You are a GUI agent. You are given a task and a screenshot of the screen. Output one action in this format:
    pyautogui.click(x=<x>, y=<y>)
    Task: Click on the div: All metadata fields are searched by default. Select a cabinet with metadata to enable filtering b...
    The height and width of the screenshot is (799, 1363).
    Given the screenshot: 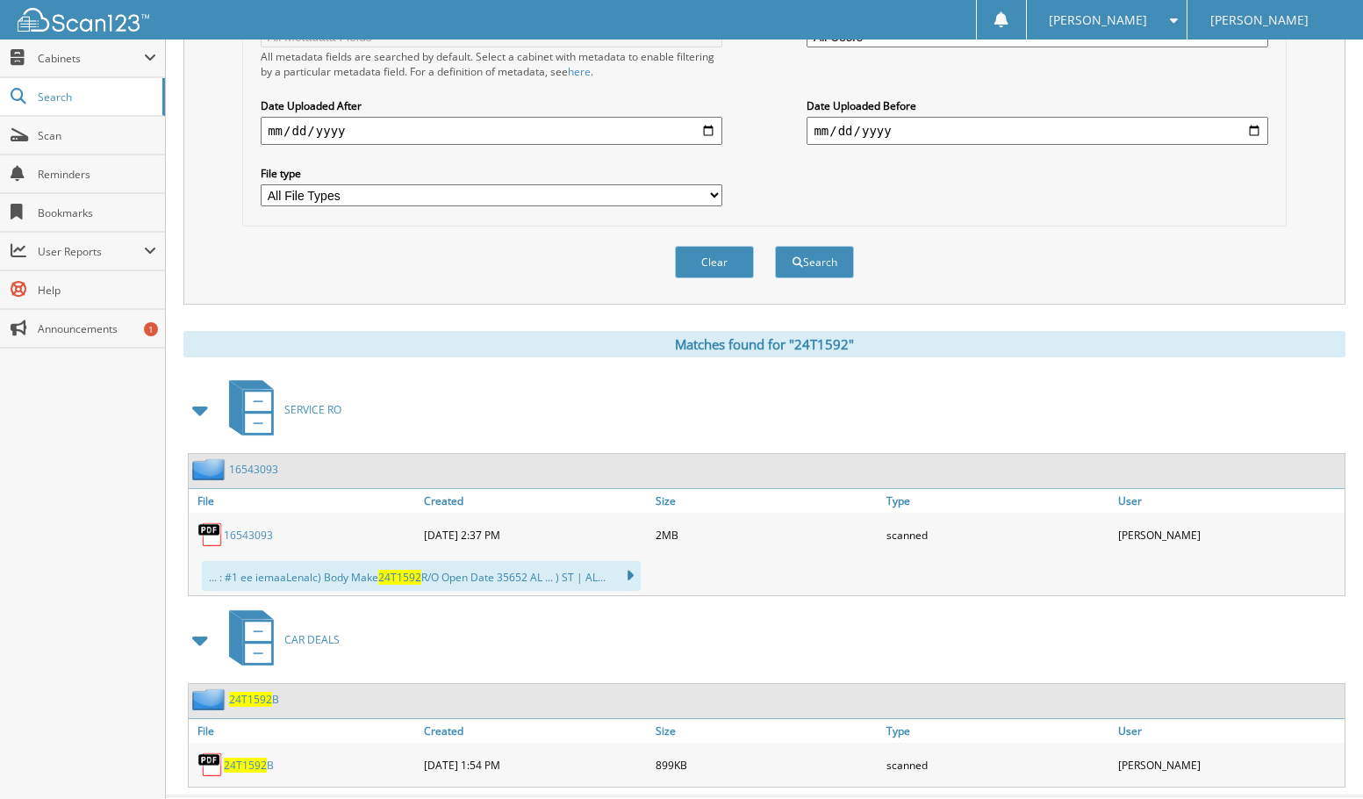 What is the action you would take?
    pyautogui.click(x=491, y=64)
    